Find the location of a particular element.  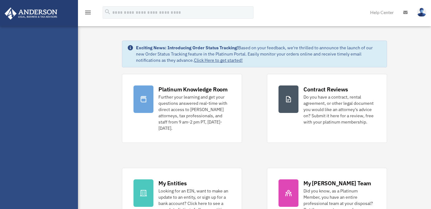

a: menu is located at coordinates (88, 13).